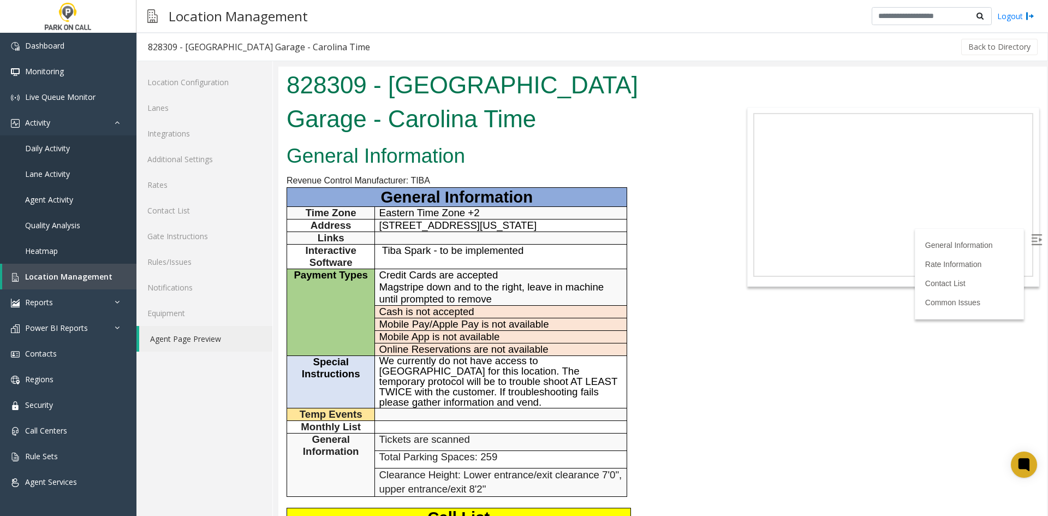 The image size is (1048, 516). I want to click on span: Mobile Pay/Apple Pay is not available, so click(186, 257).